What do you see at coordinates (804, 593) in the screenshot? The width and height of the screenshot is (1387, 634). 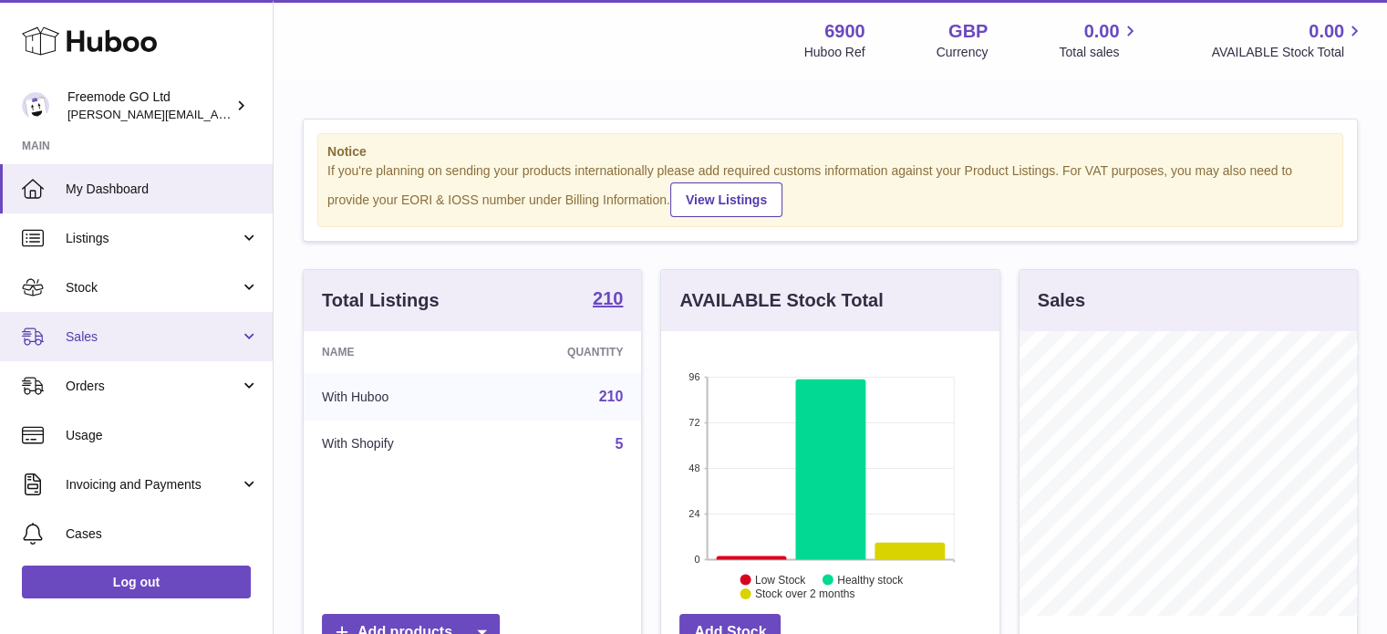 I see `text: Stock over 2 months` at bounding box center [804, 593].